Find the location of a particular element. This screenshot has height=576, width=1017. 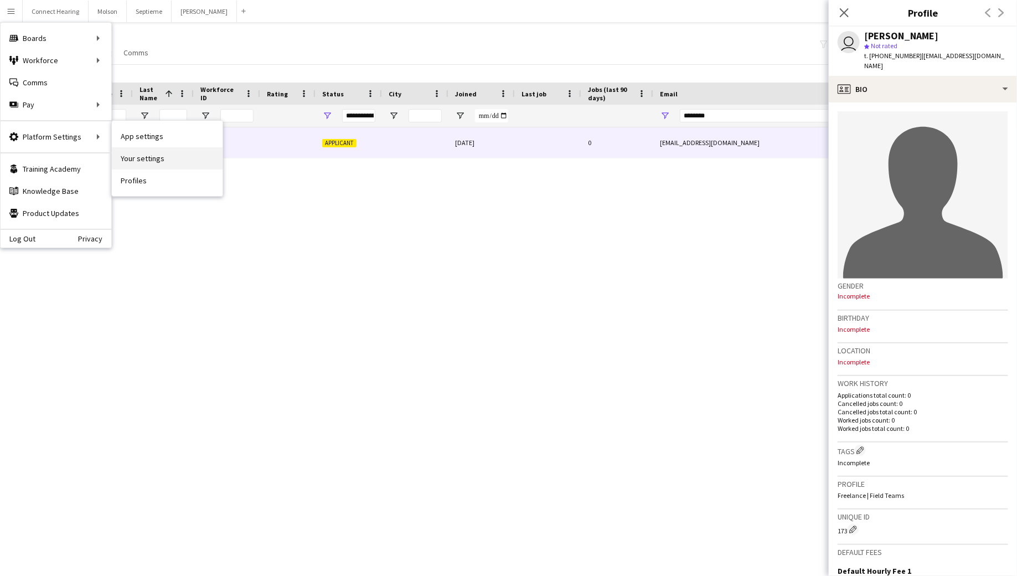

div: Boards is located at coordinates (56, 38).